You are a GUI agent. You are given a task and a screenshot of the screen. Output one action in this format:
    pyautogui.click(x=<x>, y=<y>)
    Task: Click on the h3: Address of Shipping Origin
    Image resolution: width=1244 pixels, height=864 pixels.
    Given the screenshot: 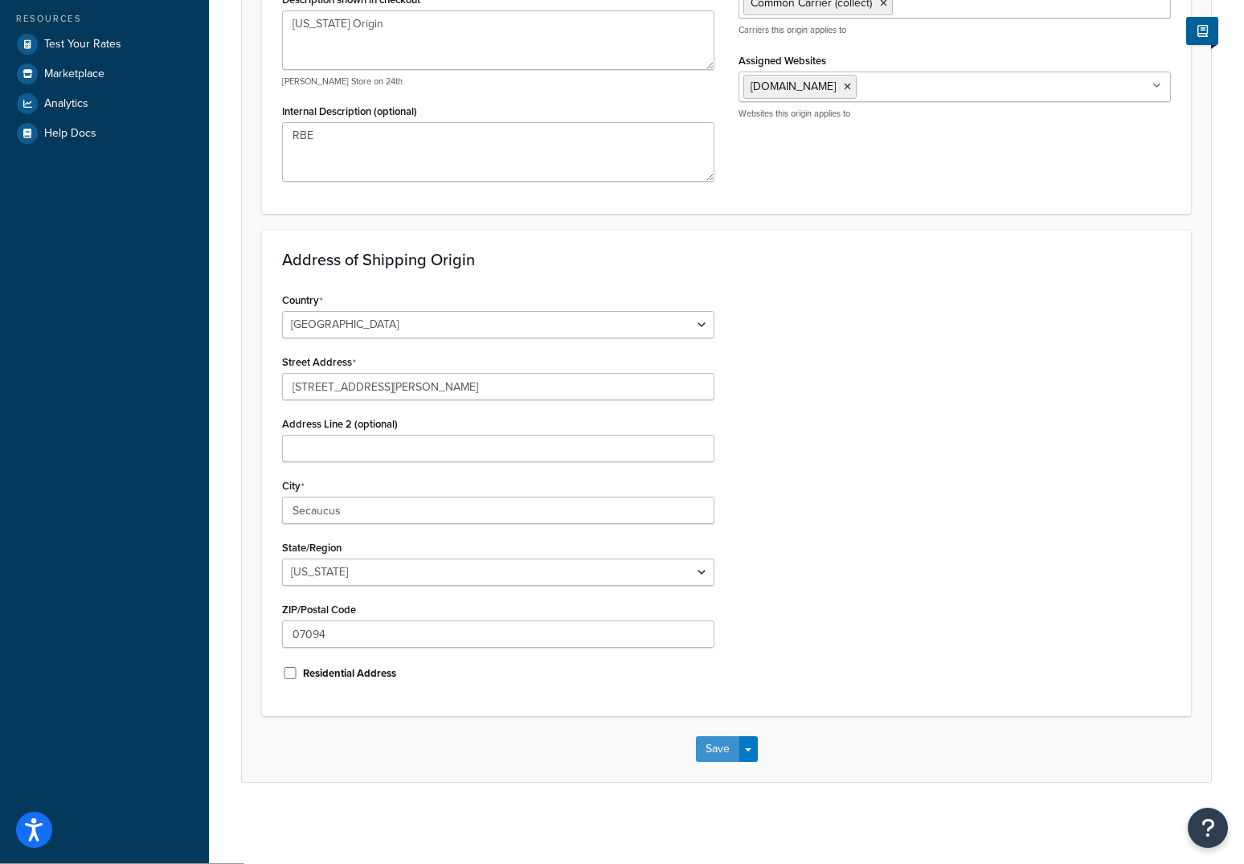 What is the action you would take?
    pyautogui.click(x=726, y=260)
    